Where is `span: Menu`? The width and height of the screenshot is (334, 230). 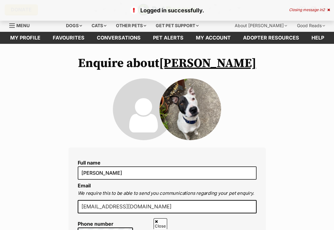
span: Menu is located at coordinates (23, 25).